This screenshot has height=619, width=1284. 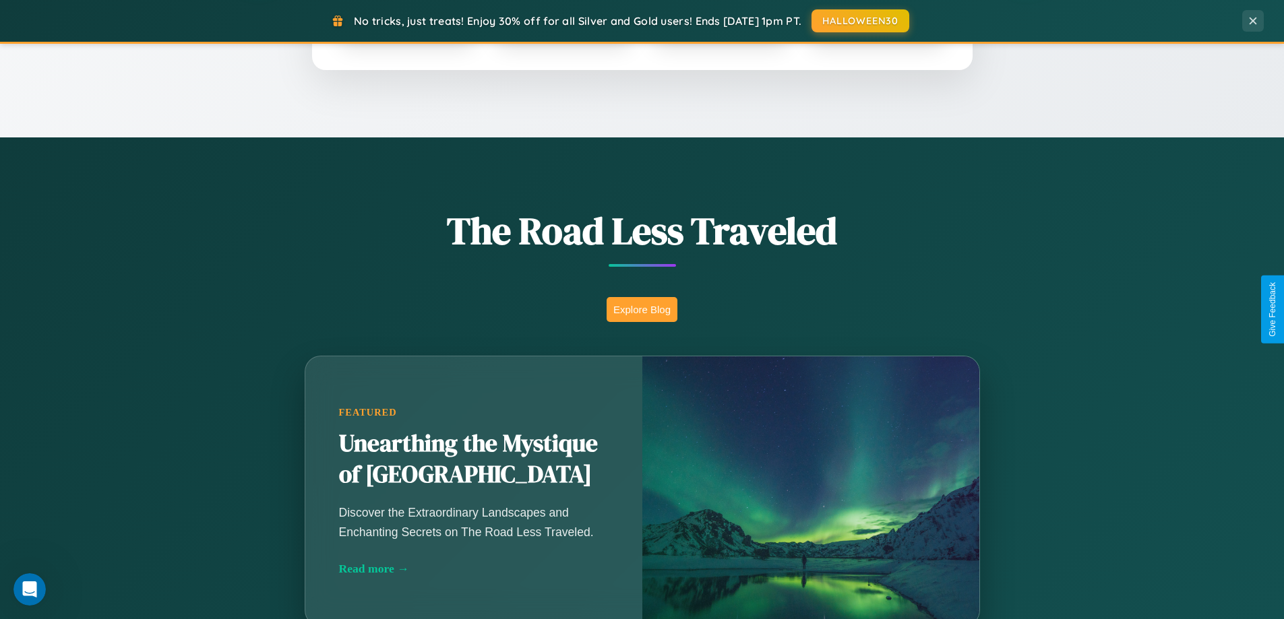 I want to click on button: HALLOWEEN30, so click(x=860, y=21).